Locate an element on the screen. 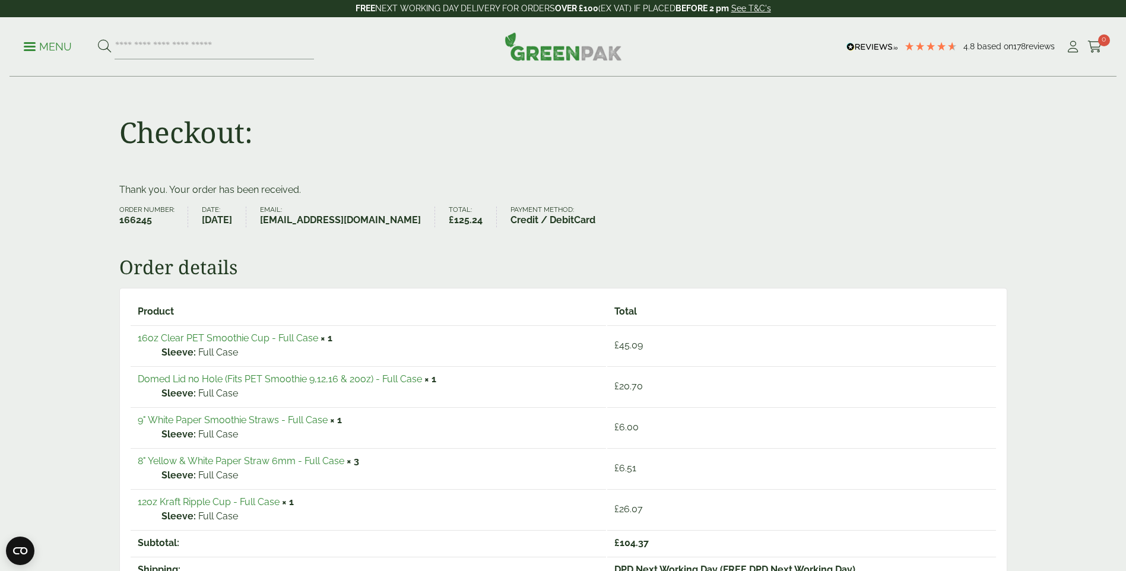 The width and height of the screenshot is (1126, 571). a: See T&C's is located at coordinates (751, 8).